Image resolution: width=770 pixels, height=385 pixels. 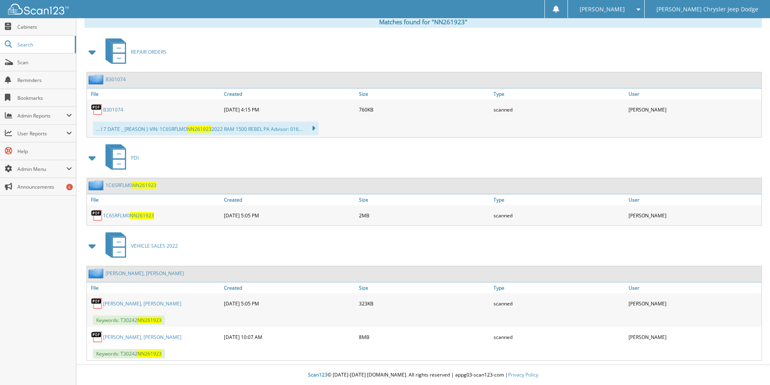 What do you see at coordinates (38, 9) in the screenshot?
I see `img: scan123-logo-white.svg` at bounding box center [38, 9].